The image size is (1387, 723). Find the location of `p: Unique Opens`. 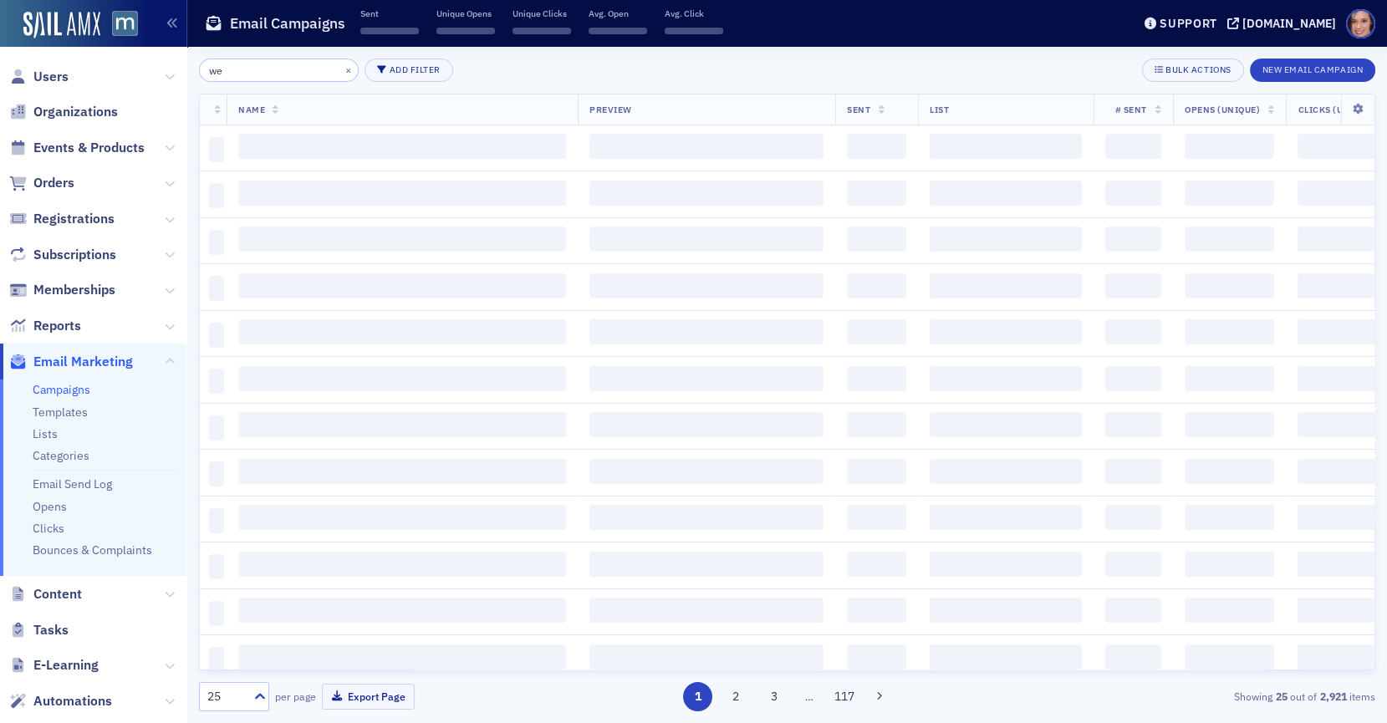

p: Unique Opens is located at coordinates (466, 13).